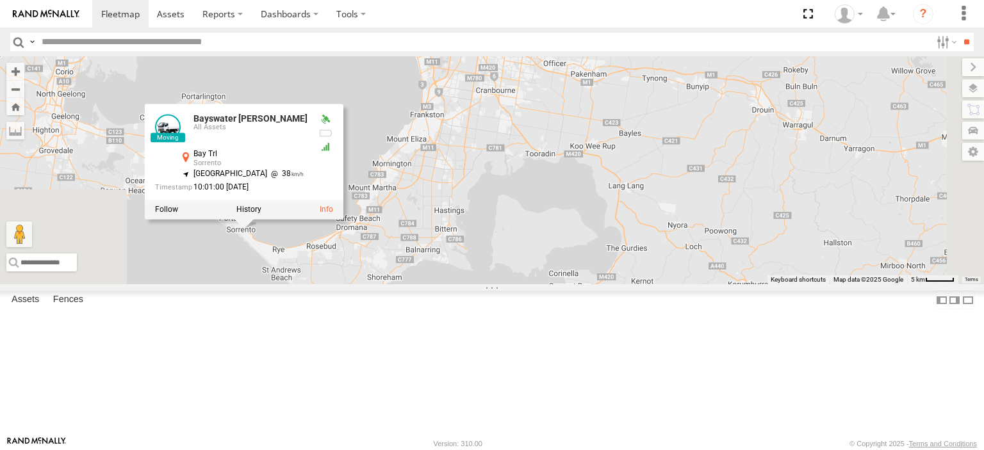 The width and height of the screenshot is (984, 450). What do you see at coordinates (285, 174) in the screenshot?
I see `span: 38` at bounding box center [285, 174].